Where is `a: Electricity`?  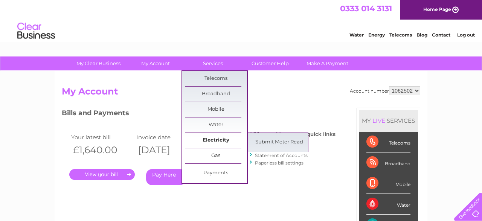 a: Electricity is located at coordinates (216, 140).